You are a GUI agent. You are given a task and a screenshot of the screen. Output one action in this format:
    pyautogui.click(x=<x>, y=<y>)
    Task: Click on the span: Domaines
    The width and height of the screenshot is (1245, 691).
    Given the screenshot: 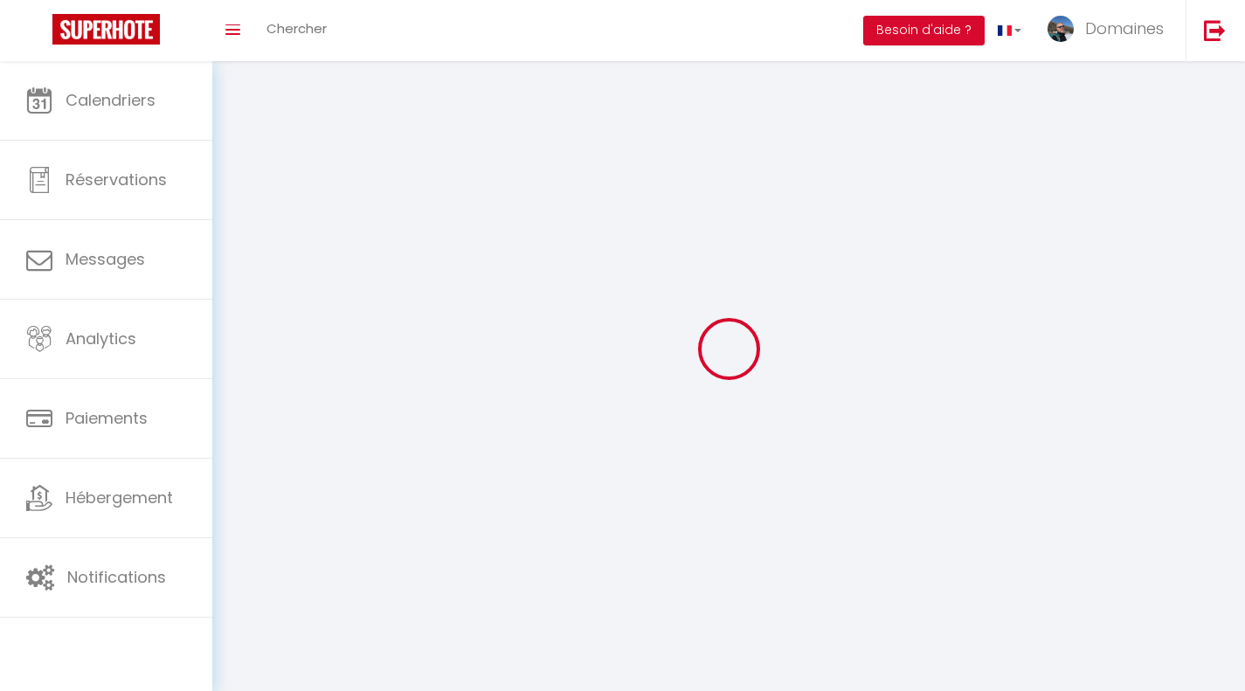 What is the action you would take?
    pyautogui.click(x=1125, y=28)
    